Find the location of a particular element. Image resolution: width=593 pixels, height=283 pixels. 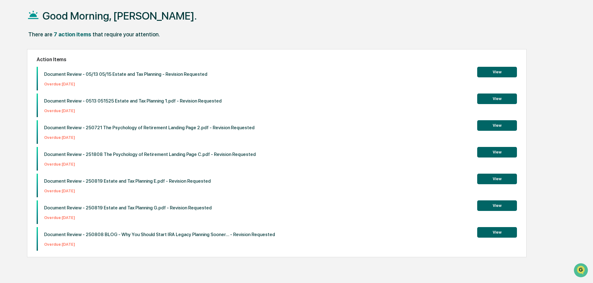

p: Document Review - 250819 Estate and Tax Planning G.pdf - Revision Requested is located at coordinates (128, 208).